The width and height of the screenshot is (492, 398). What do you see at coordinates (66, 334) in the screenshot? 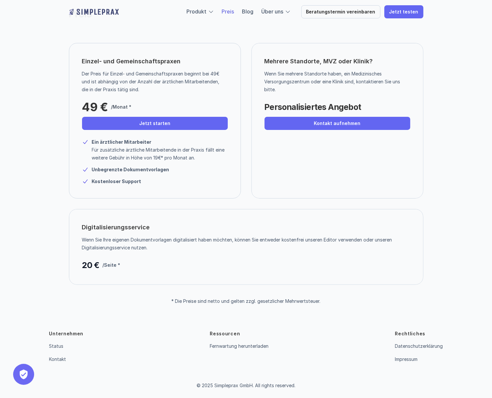
I see `p: Unternehmen` at bounding box center [66, 334].